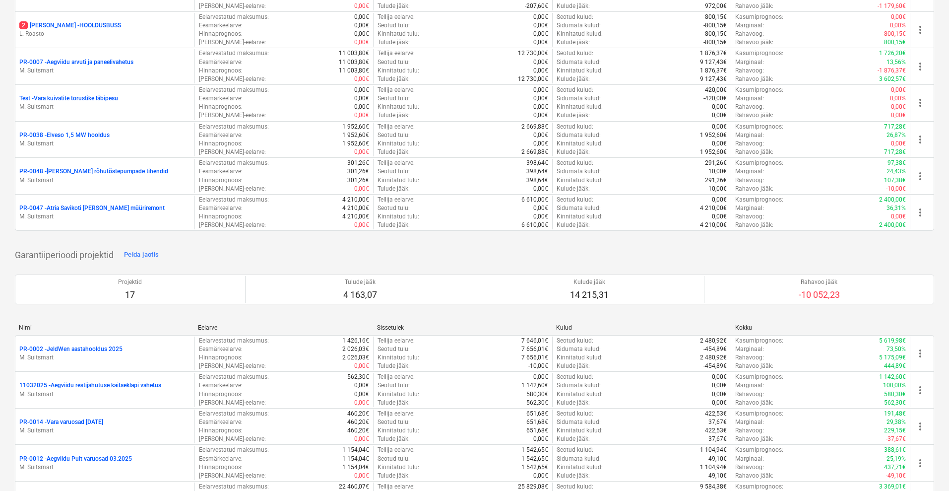 The height and width of the screenshot is (491, 949). What do you see at coordinates (537, 171) in the screenshot?
I see `p: 398,64€` at bounding box center [537, 171].